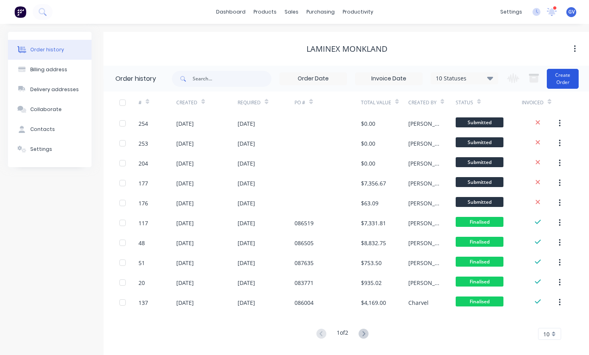 The height and width of the screenshot is (355, 589). What do you see at coordinates (563, 79) in the screenshot?
I see `button: Create Order` at bounding box center [563, 79].